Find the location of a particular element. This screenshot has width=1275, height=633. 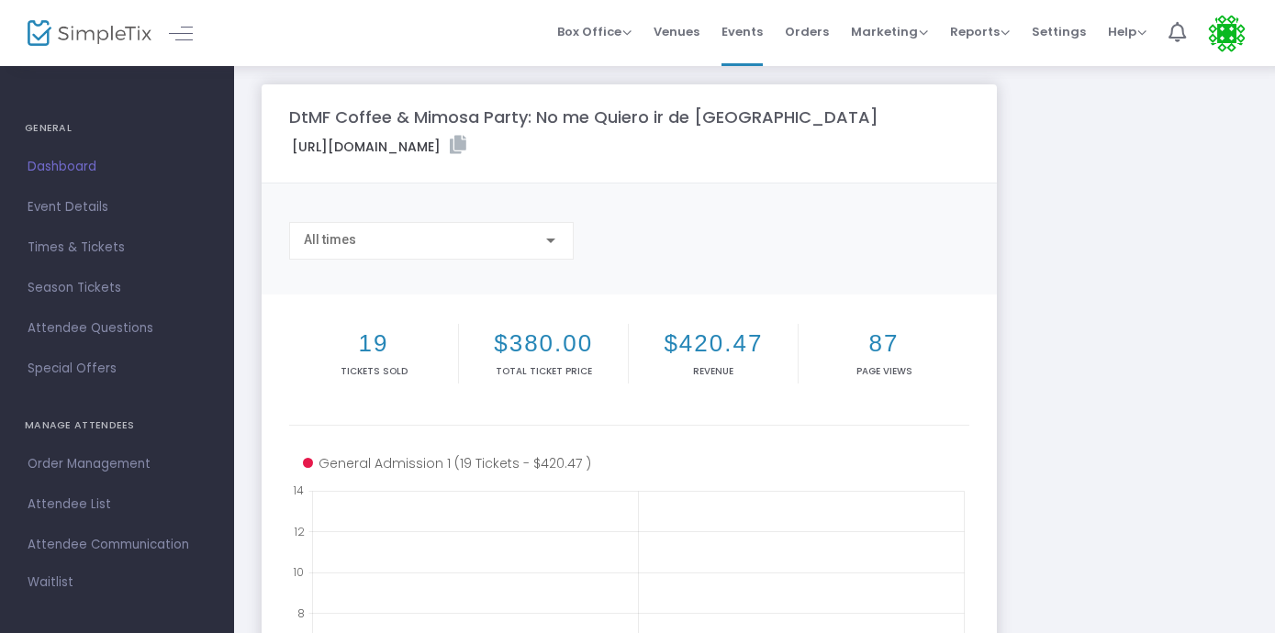

p: Total Ticket Price is located at coordinates (543, 371).